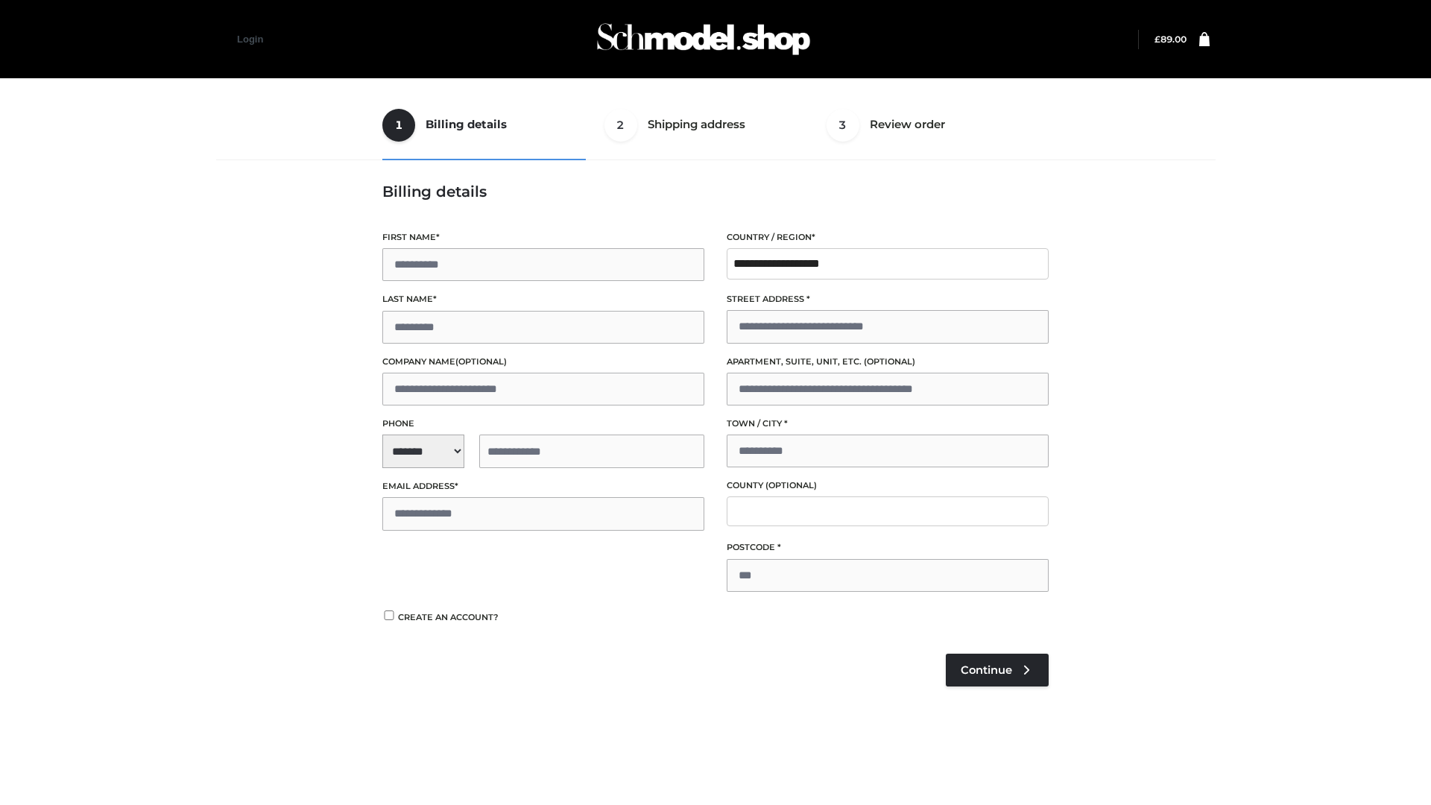 This screenshot has width=1431, height=805. Describe the element at coordinates (543, 361) in the screenshot. I see `label: Company name` at that location.